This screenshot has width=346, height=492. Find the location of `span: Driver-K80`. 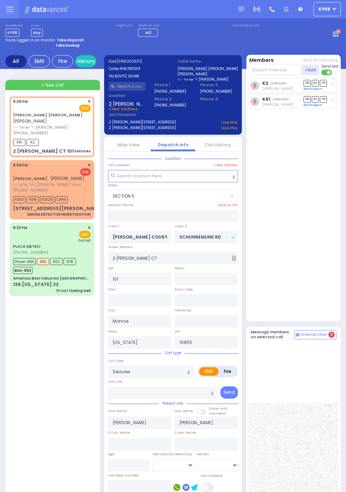

span: Driver-K80 is located at coordinates (24, 262).